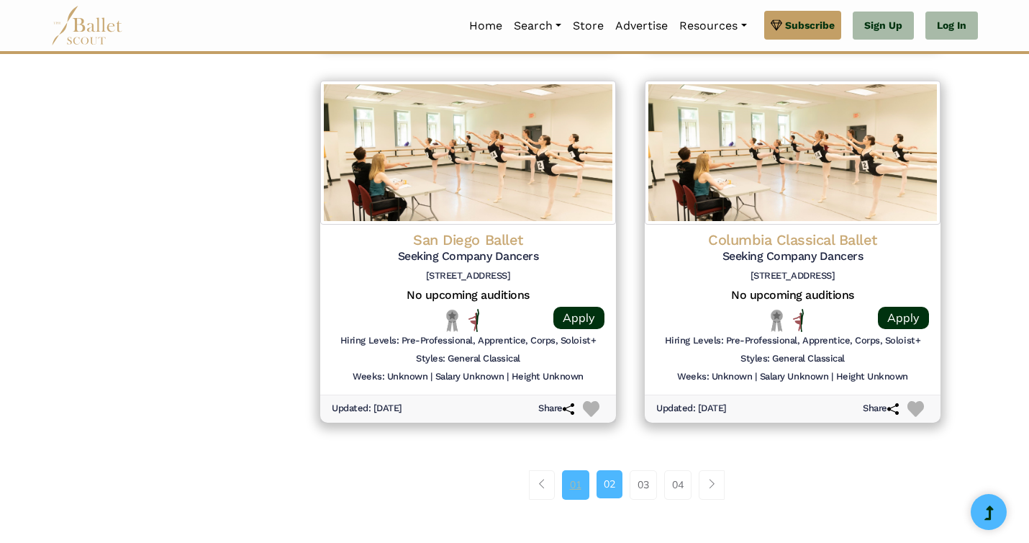 The width and height of the screenshot is (1029, 543). What do you see at coordinates (610, 484) in the screenshot?
I see `a: 02` at bounding box center [610, 484].